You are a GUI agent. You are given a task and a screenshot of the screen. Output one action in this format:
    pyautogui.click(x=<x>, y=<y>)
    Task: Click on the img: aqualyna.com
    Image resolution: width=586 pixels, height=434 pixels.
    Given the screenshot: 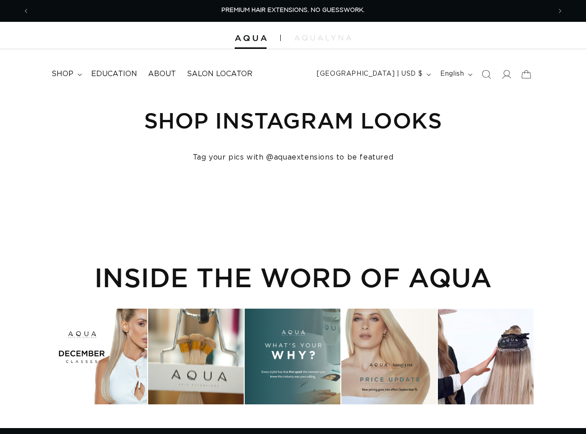 What is the action you would take?
    pyautogui.click(x=323, y=38)
    